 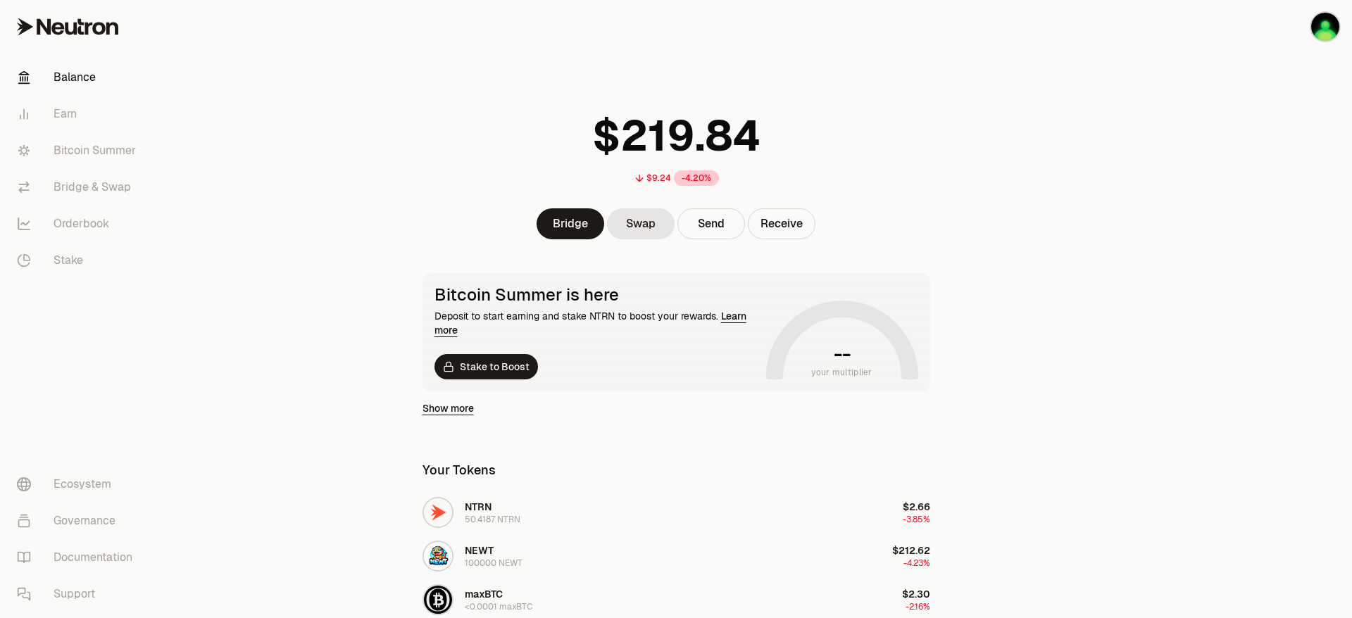 What do you see at coordinates (79, 261) in the screenshot?
I see `a: Stake` at bounding box center [79, 261].